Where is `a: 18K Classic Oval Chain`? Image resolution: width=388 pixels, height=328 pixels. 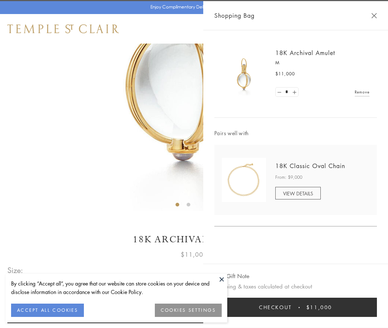
a: 18K Classic Oval Chain is located at coordinates (310, 166).